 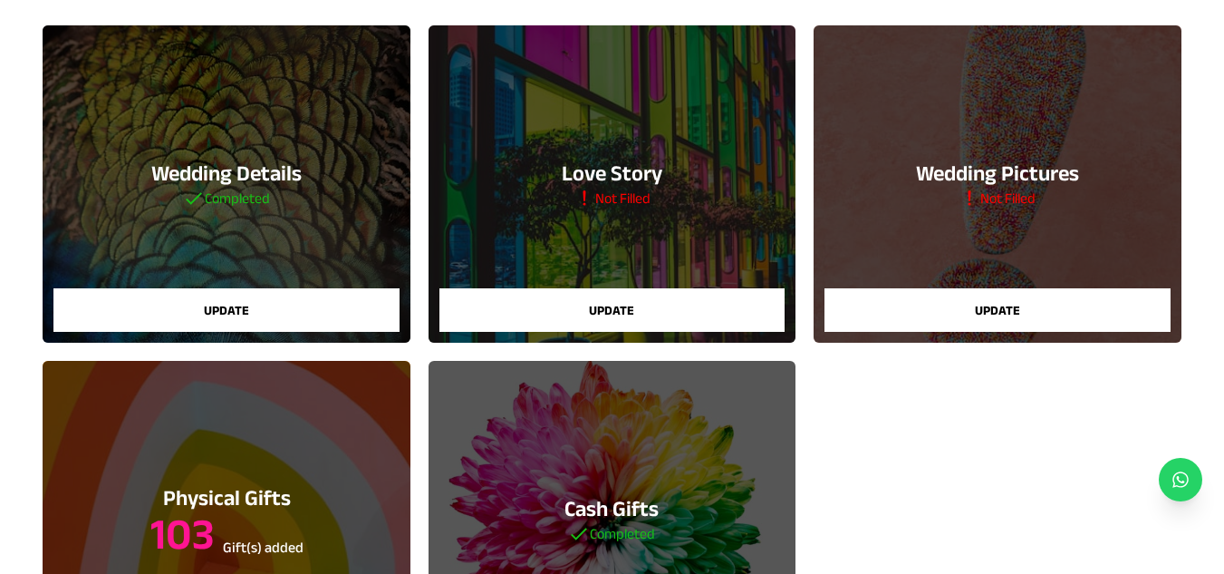 I want to click on a: Love StoryNot FilledUpdate, so click(x=612, y=184).